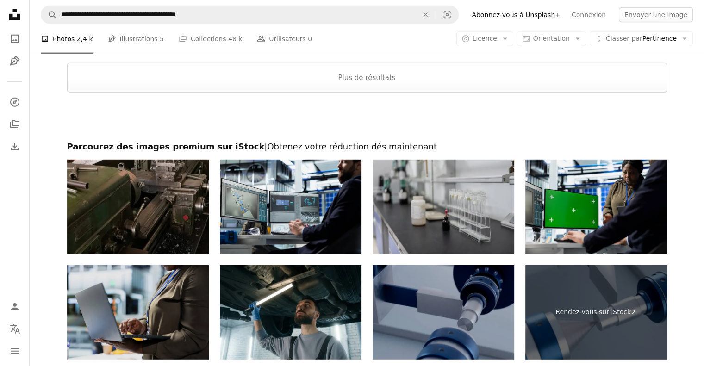 The height and width of the screenshot is (366, 704). I want to click on span: Licence, so click(485, 38).